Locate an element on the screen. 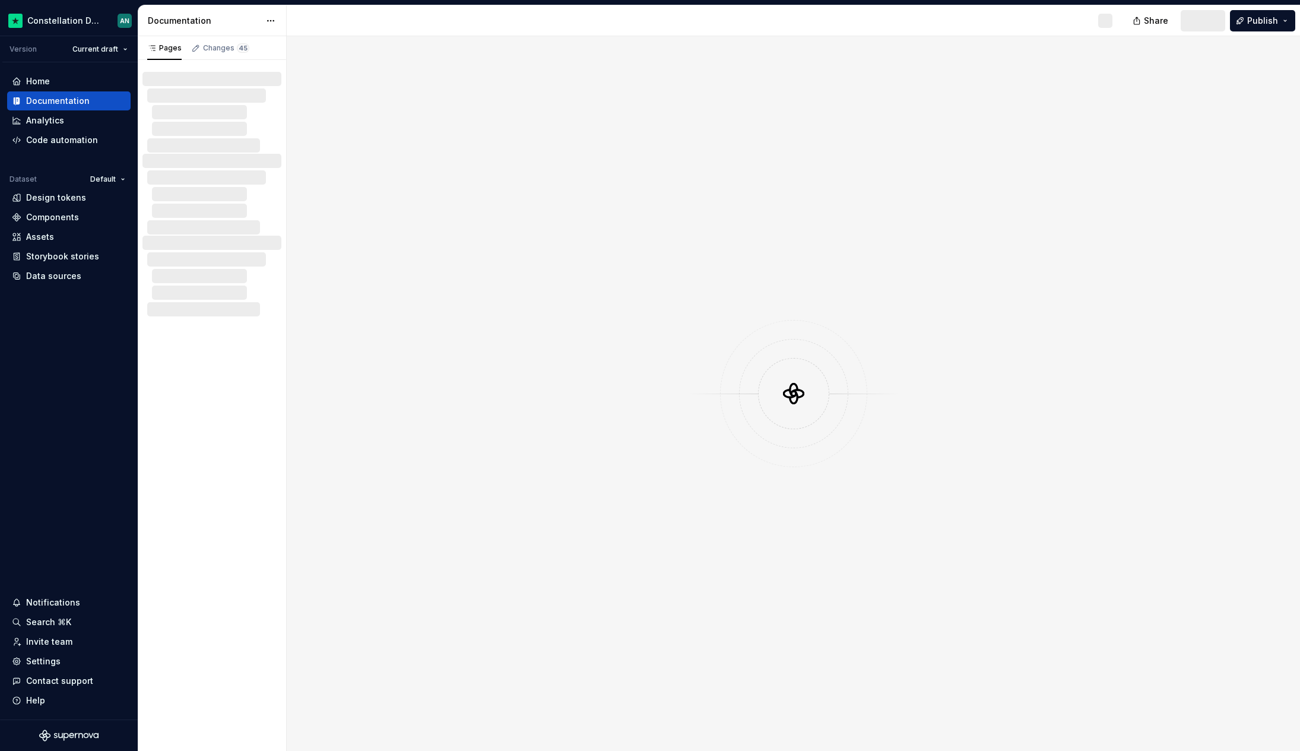 Image resolution: width=1300 pixels, height=751 pixels. img: d602db7a-5e75-4dfe-a0a4-4b8163c7bad2.png is located at coordinates (15, 21).